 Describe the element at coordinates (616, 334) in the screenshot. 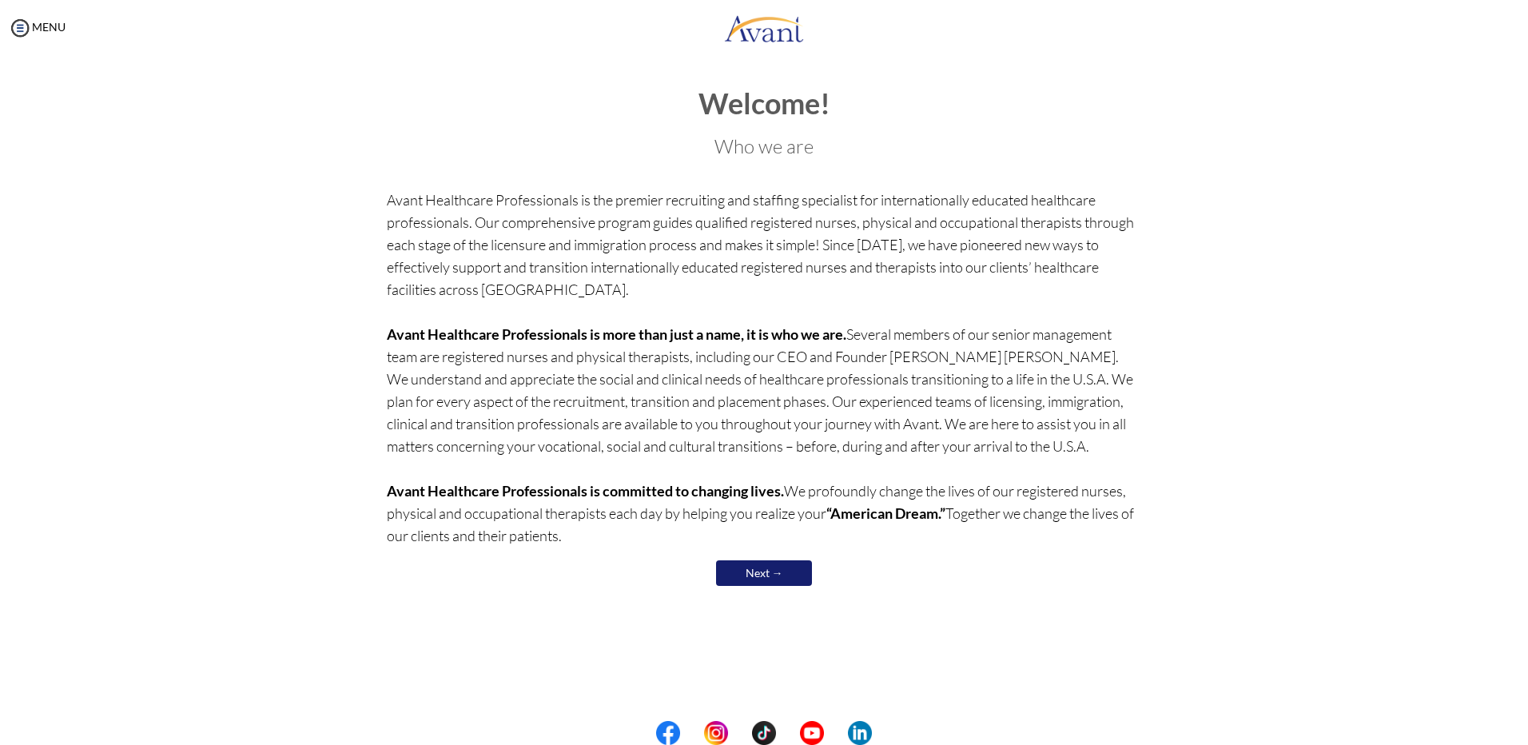

I see `b: Avant Healthcare Professionals is more than just a name, it is who we are.` at that location.